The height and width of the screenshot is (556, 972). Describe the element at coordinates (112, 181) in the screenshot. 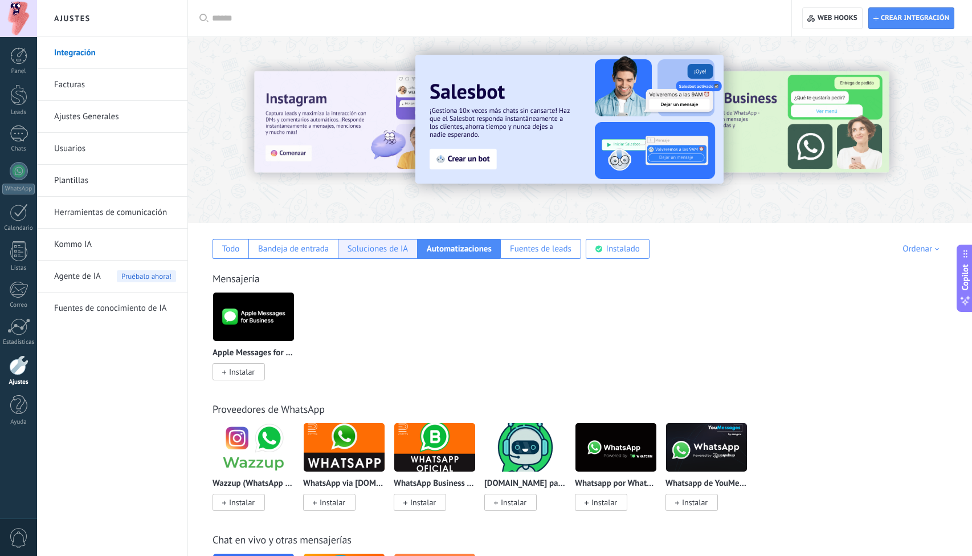

I see `li: Plantillas` at that location.